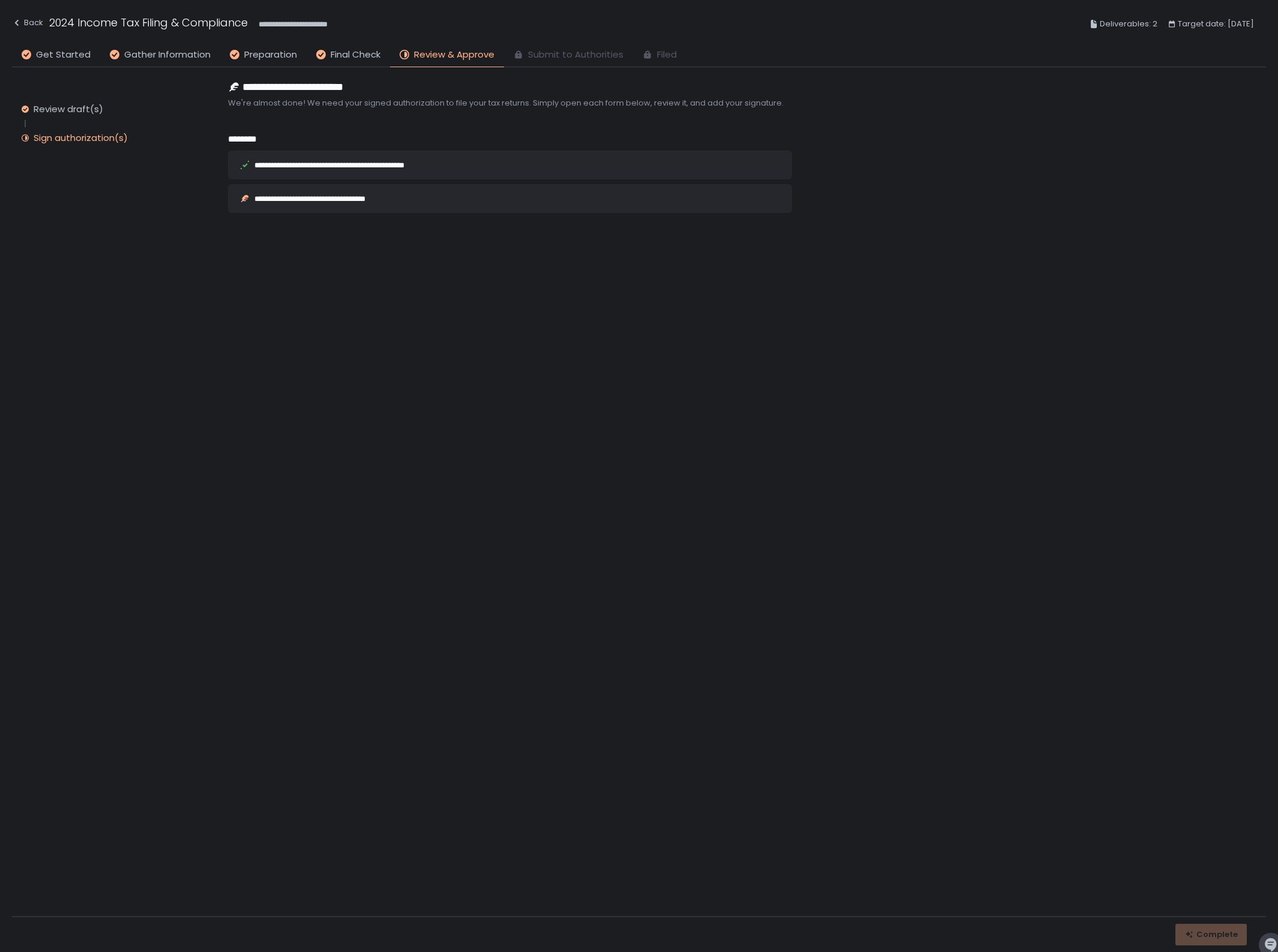 The height and width of the screenshot is (952, 1278). I want to click on span: Gather Information, so click(168, 55).